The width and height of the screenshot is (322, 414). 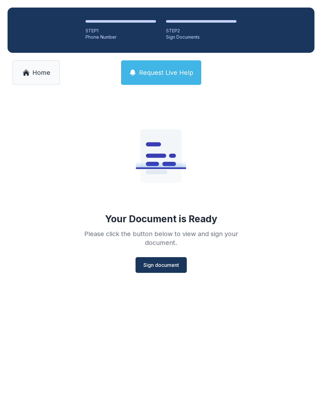 What do you see at coordinates (121, 37) in the screenshot?
I see `div: Phone Number` at bounding box center [121, 37].